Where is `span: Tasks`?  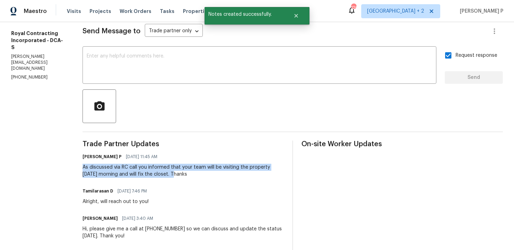 span: Tasks is located at coordinates (167, 11).